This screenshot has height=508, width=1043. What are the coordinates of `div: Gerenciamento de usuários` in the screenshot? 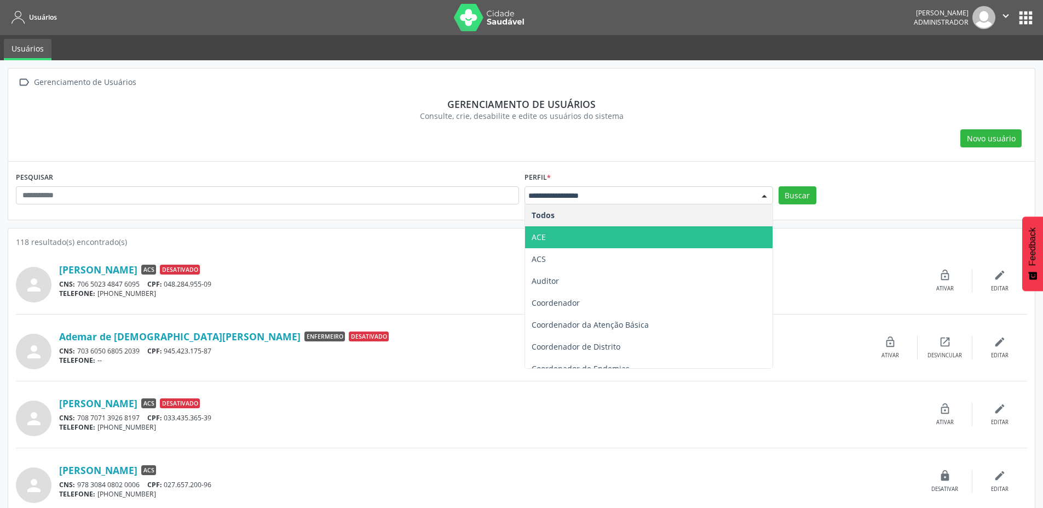 It's located at (521, 104).